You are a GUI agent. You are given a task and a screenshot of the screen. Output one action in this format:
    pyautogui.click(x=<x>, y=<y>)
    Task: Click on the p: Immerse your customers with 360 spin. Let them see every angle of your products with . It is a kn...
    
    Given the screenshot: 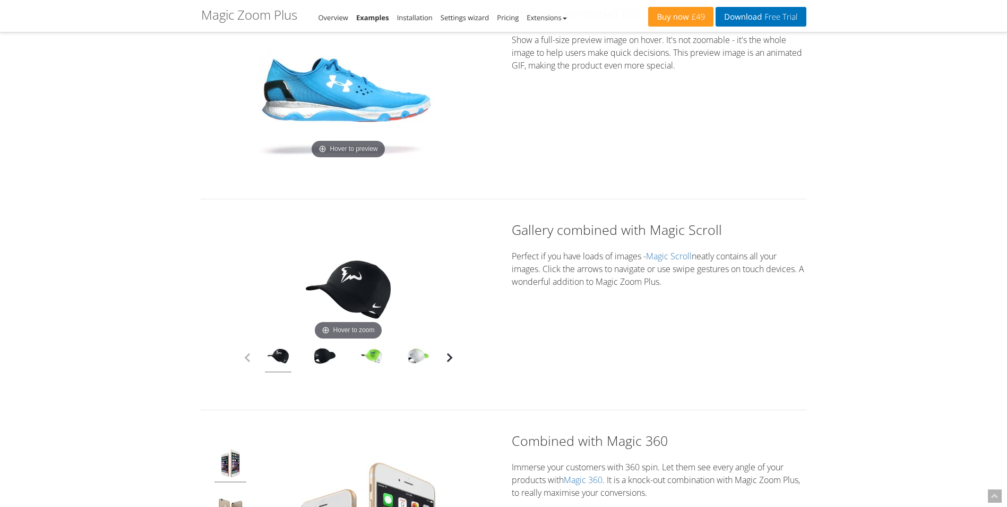 What is the action you would take?
    pyautogui.click(x=659, y=480)
    